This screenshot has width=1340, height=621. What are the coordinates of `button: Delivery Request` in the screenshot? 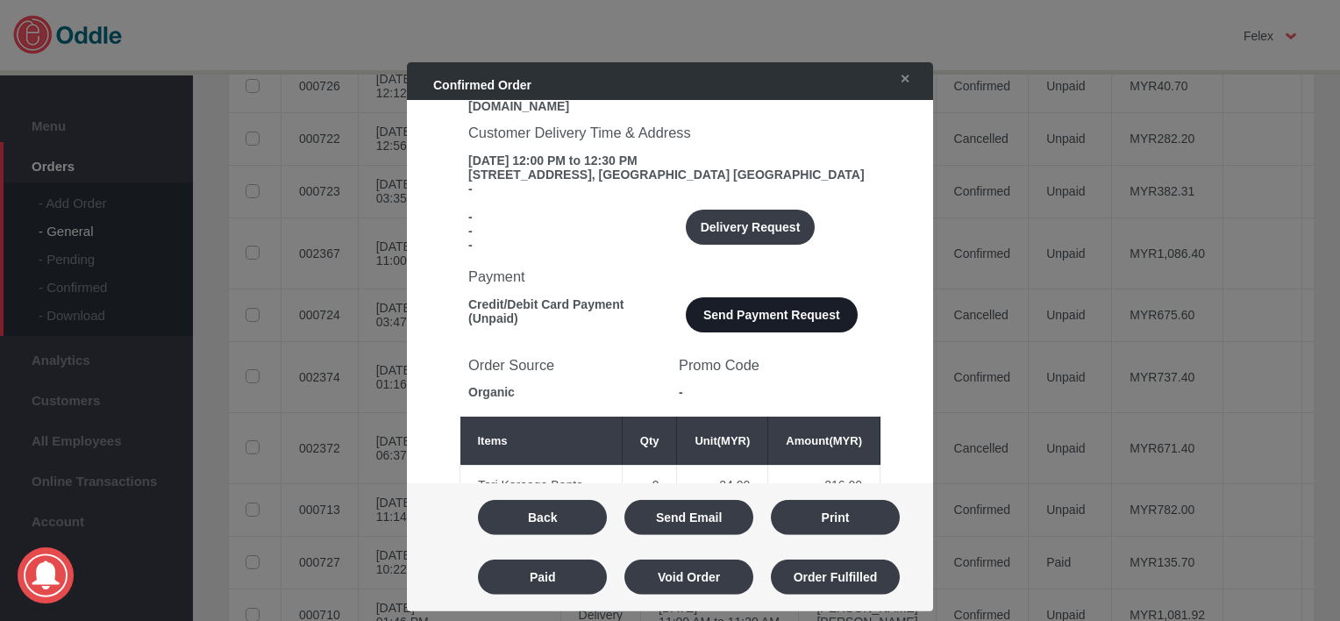 It's located at (750, 227).